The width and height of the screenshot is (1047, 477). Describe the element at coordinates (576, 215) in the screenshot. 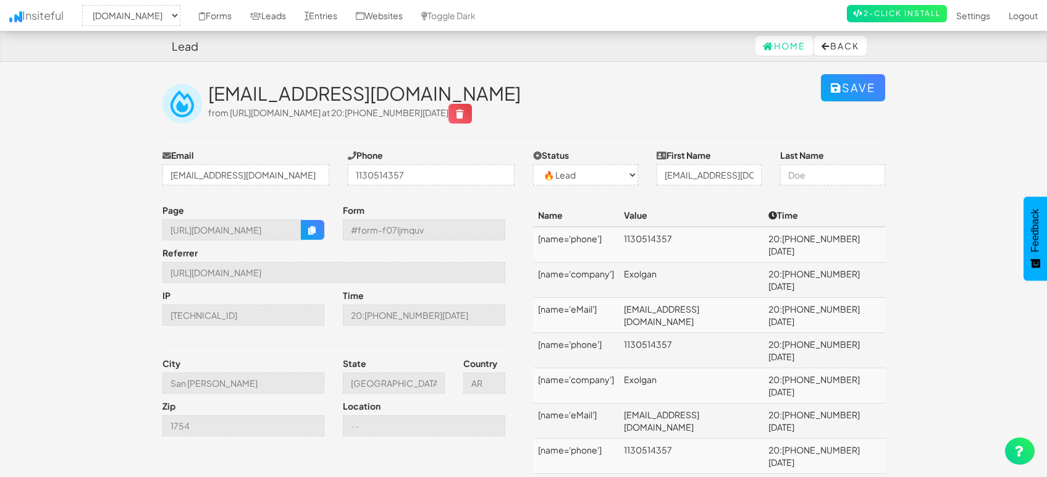

I see `th: Name` at that location.